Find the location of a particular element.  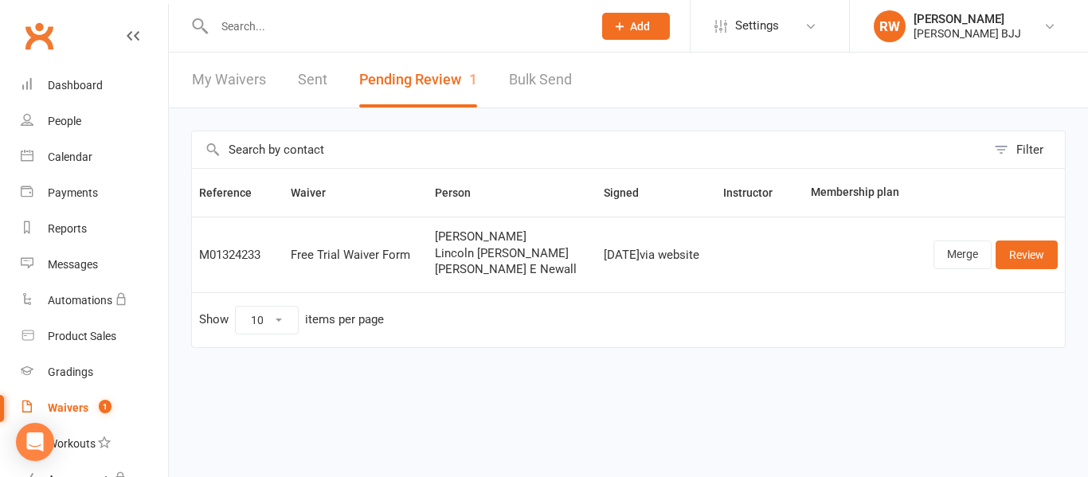

div: Calendar is located at coordinates (70, 157).